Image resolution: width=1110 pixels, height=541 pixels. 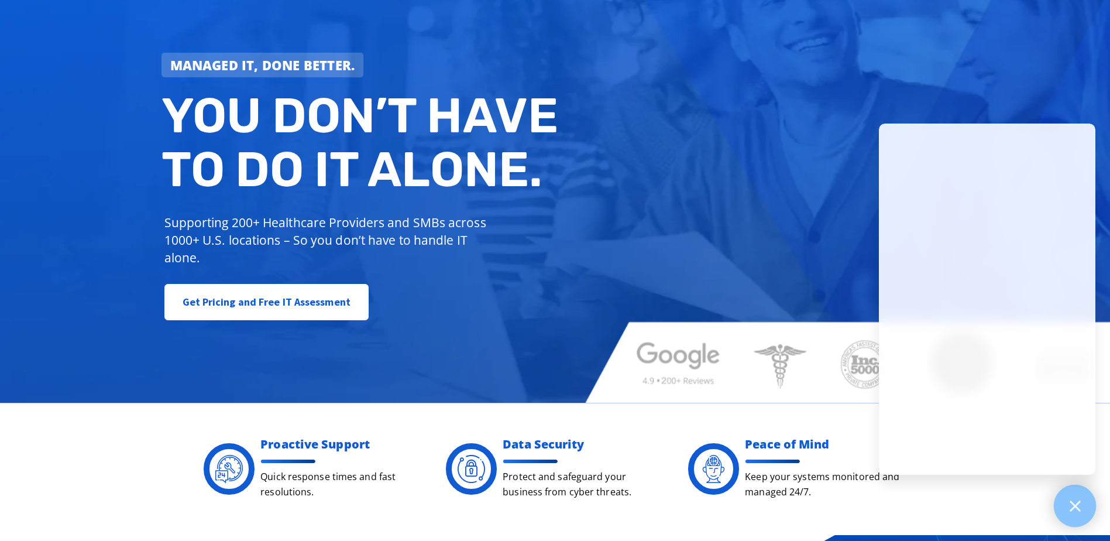 What do you see at coordinates (338, 444) in the screenshot?
I see `h2: Proactive Support` at bounding box center [338, 444].